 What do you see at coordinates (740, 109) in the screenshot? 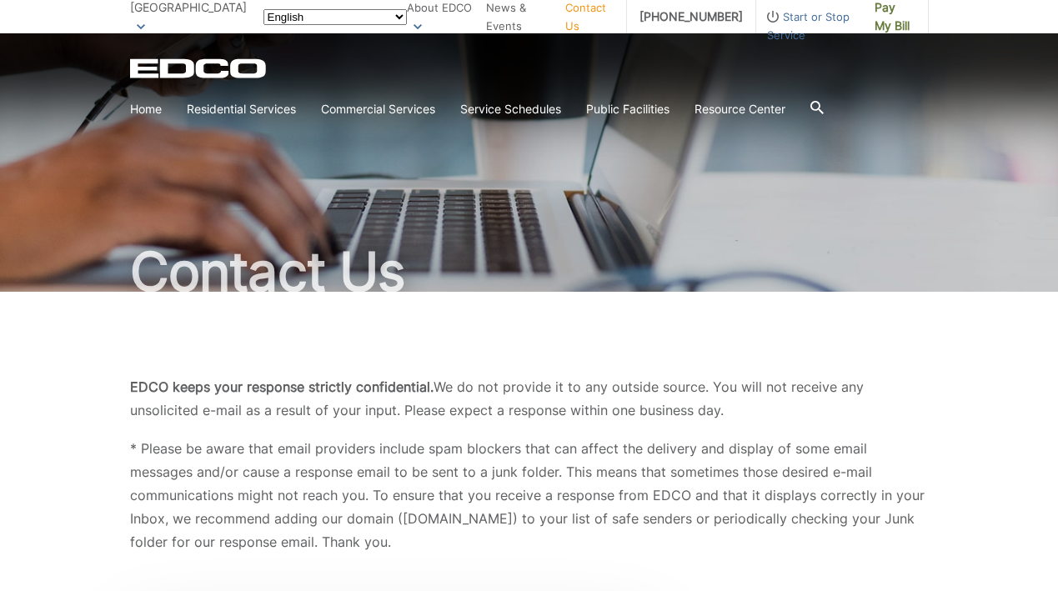
I see `a: Resource Center` at bounding box center [740, 109].